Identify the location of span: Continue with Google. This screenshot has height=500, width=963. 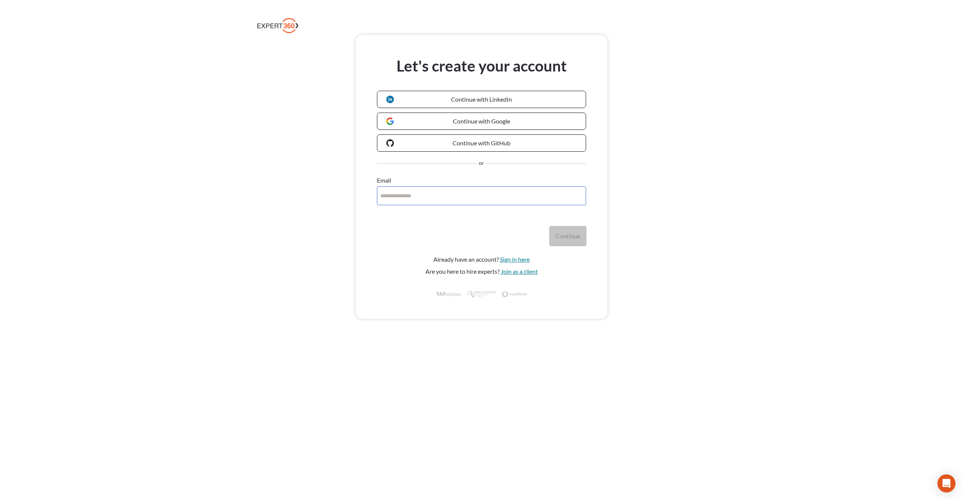
(482, 121).